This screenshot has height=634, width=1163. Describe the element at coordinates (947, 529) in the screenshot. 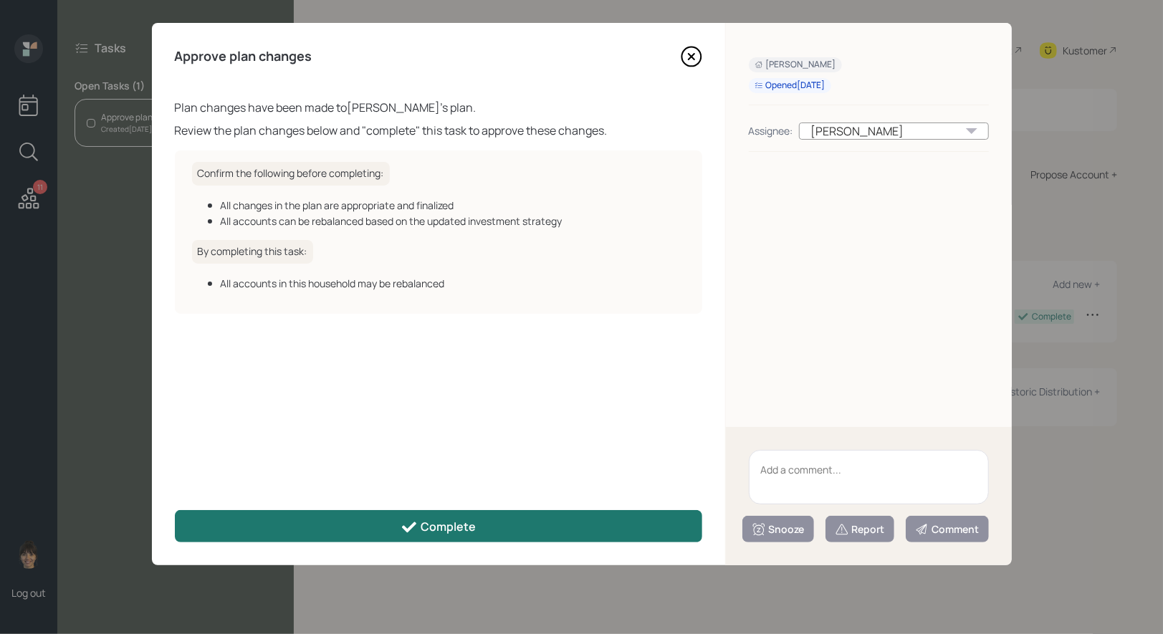

I see `button: Comment` at that location.